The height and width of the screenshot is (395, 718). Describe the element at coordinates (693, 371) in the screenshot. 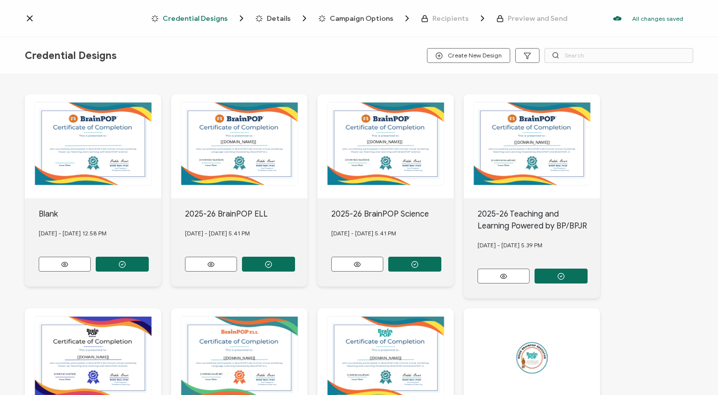

I see `div: Chat Widget` at that location.